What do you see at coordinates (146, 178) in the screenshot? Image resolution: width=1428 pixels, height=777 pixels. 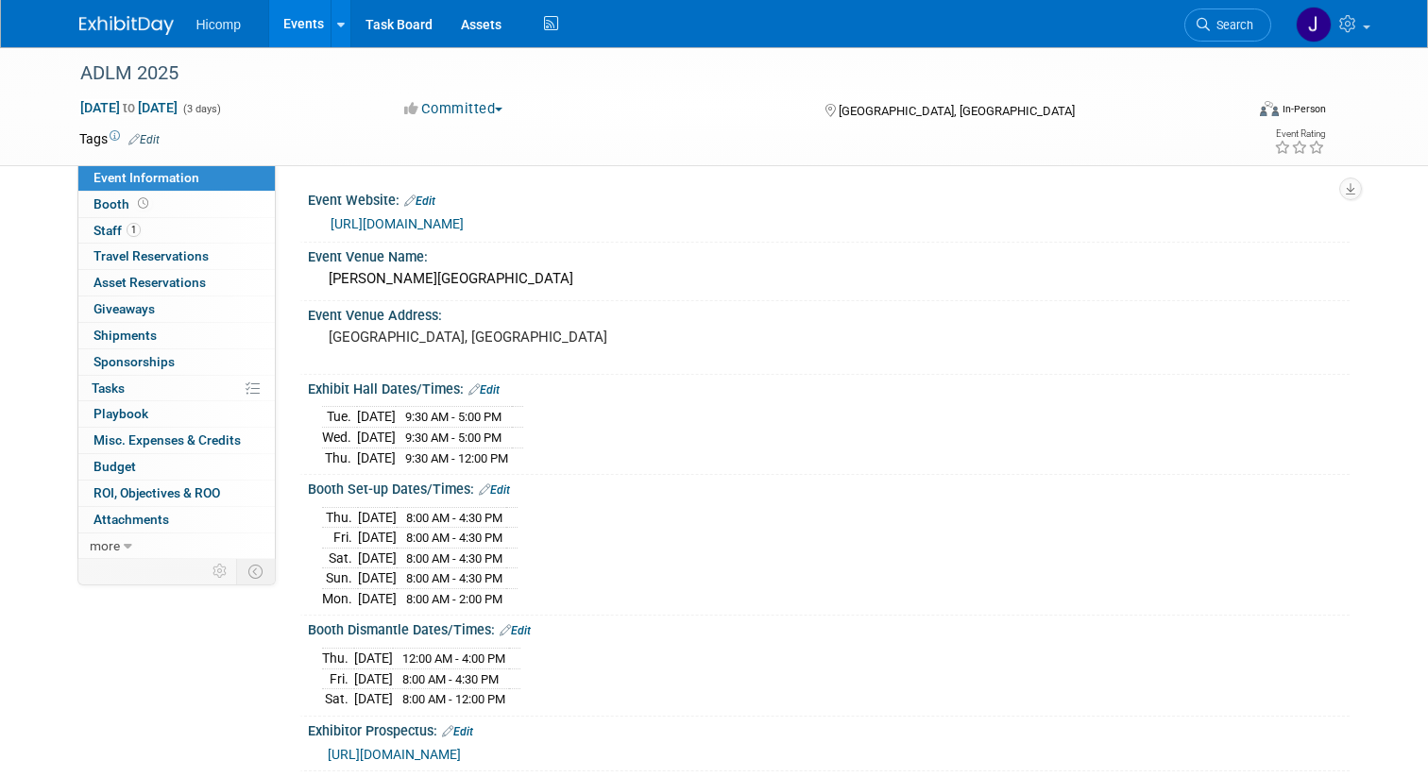 I see `span: Event Information` at bounding box center [146, 178].